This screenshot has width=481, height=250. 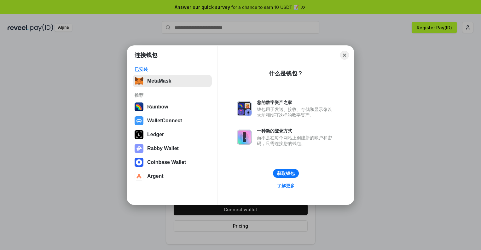 I want to click on img: svg+xml,%3Csvg%20xmlns%3D%22http%3A%2F%2Fwww.w3.org%2F2000%2Fsvg%22%20width%3D%2228%22%20height%3..., so click(x=139, y=135).